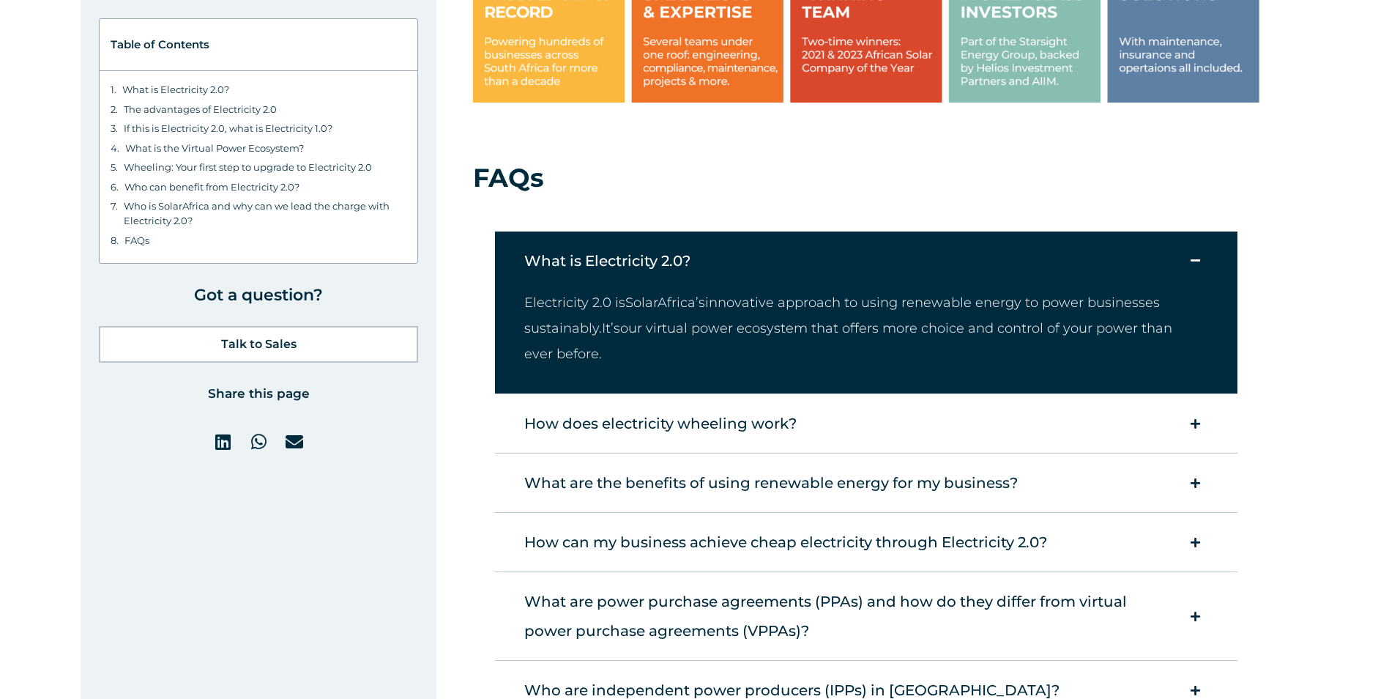  What do you see at coordinates (215, 148) in the screenshot?
I see `a: What is the Virtual Power Ecosystem?` at bounding box center [215, 148].